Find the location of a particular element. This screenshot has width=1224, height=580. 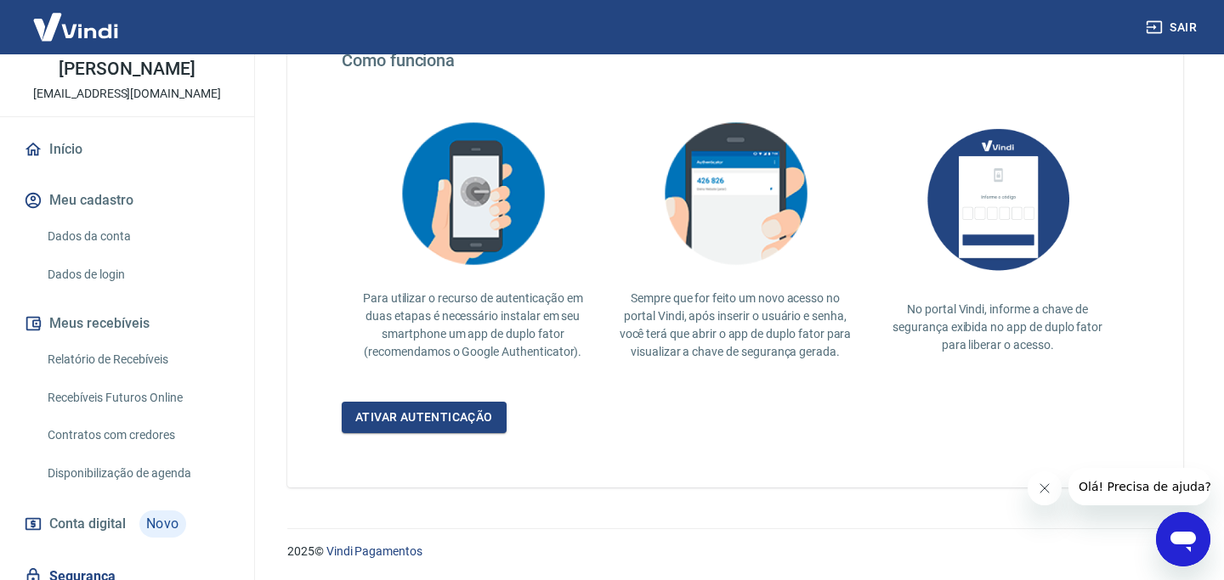

p: 2025 © is located at coordinates (735, 552).